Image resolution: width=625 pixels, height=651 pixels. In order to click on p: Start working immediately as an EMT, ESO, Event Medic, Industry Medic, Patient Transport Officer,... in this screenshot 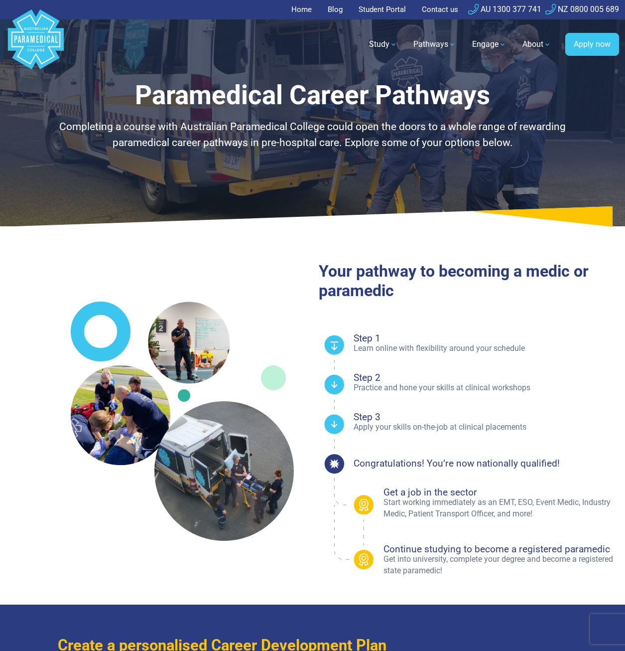, I will do `click(502, 508)`.